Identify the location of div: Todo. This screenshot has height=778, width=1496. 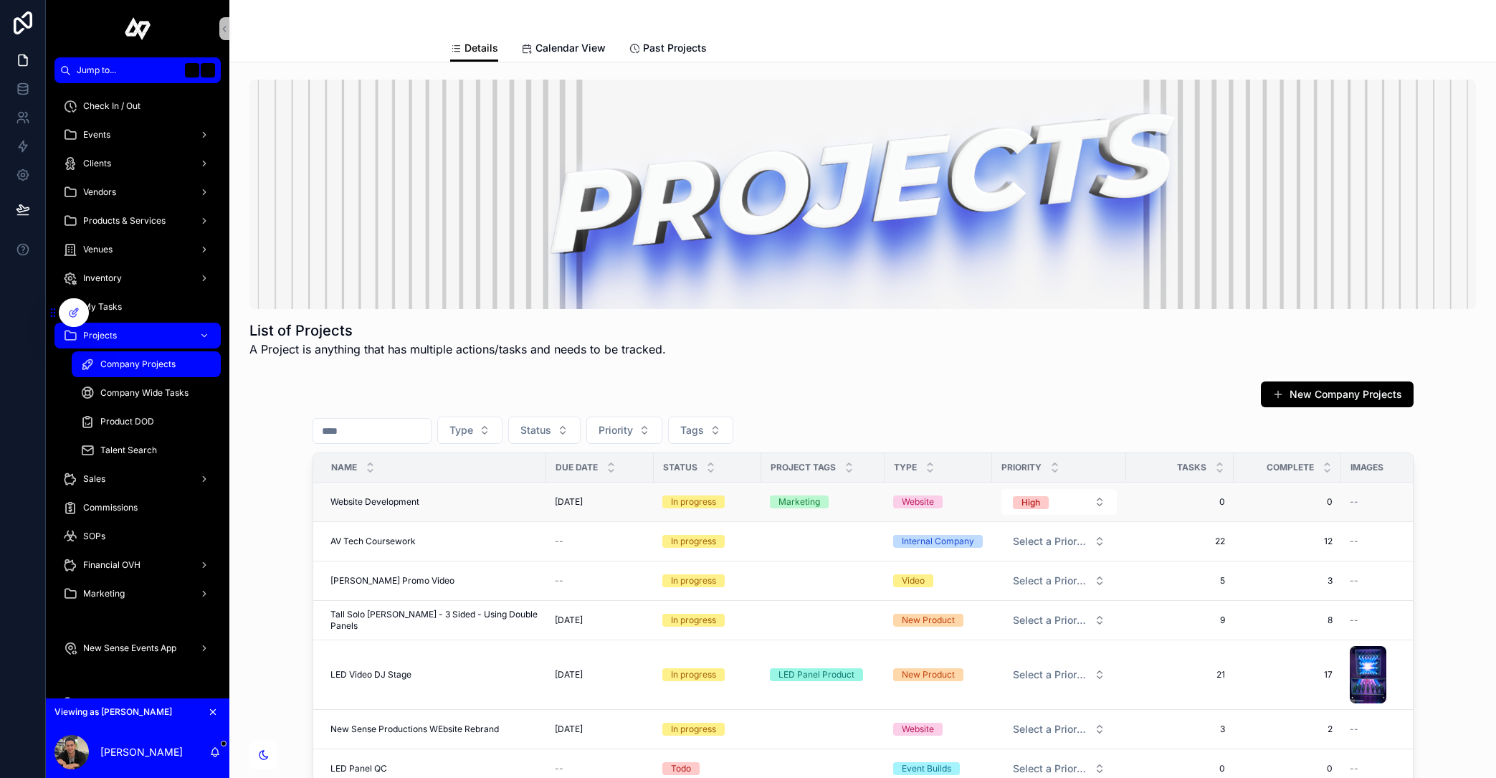
(681, 768).